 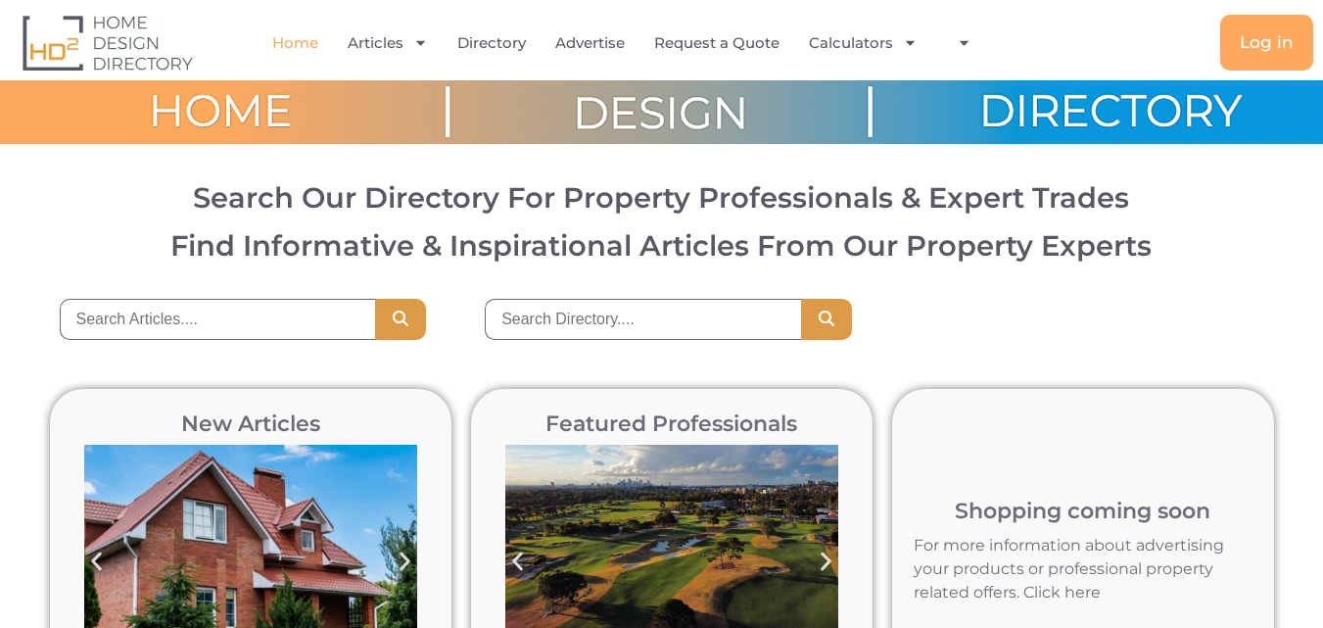 I want to click on input: Search Articles...., so click(x=217, y=319).